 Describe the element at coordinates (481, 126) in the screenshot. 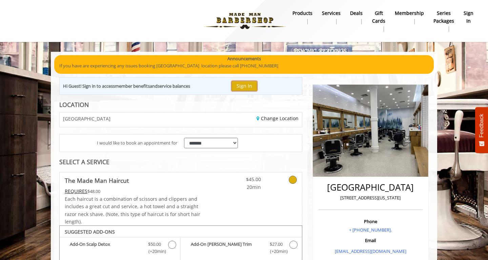

I see `span: Feedback` at that location.